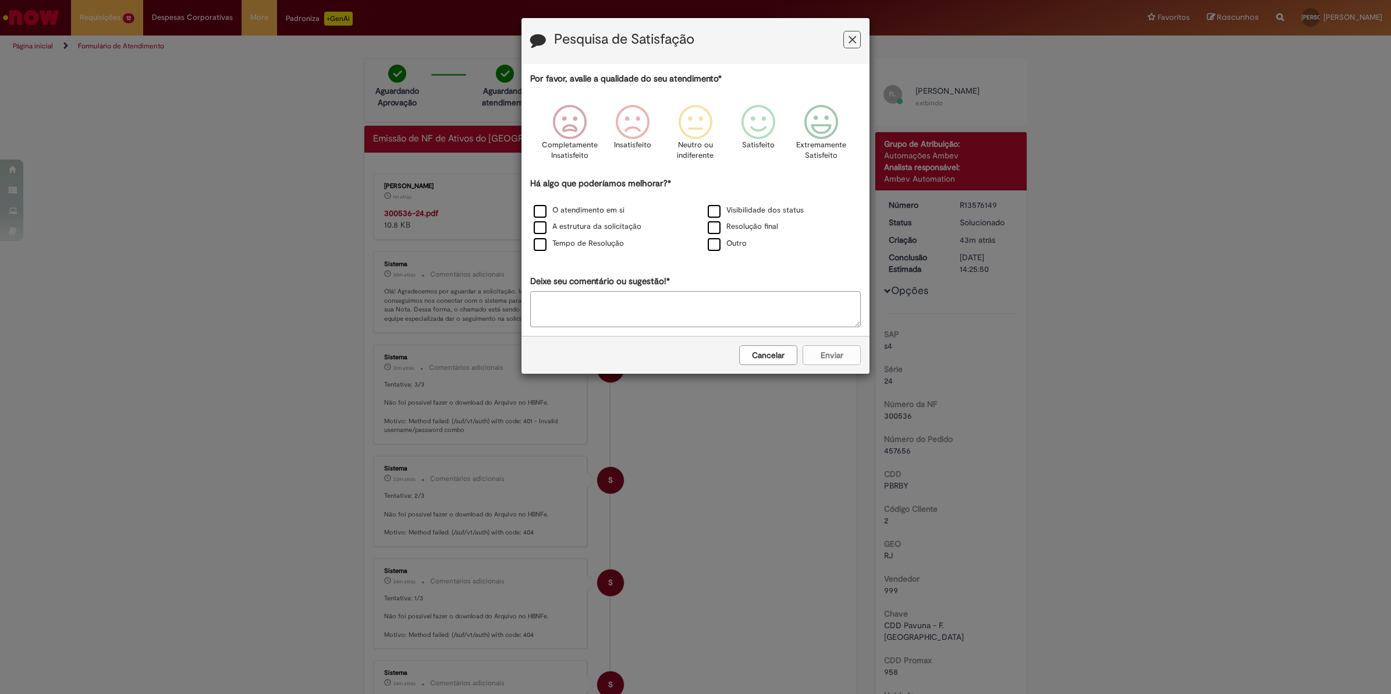 This screenshot has height=694, width=1391. Describe the element at coordinates (624, 40) in the screenshot. I see `label: Pesquisa de Satisfação` at that location.